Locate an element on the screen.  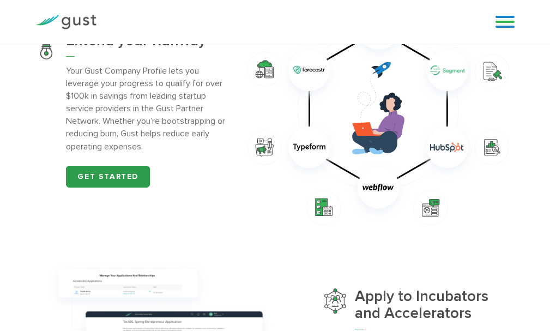
a: Get started is located at coordinates (108, 176).